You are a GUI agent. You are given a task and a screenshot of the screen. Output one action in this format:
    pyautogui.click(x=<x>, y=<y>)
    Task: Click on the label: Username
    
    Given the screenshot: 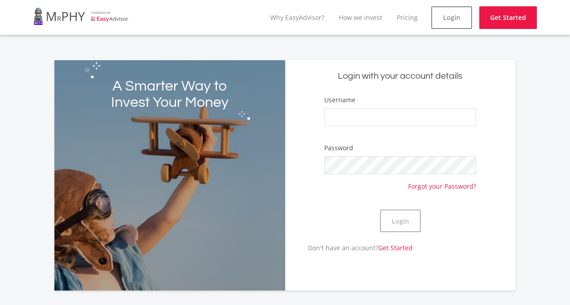 What is the action you would take?
    pyautogui.click(x=339, y=100)
    